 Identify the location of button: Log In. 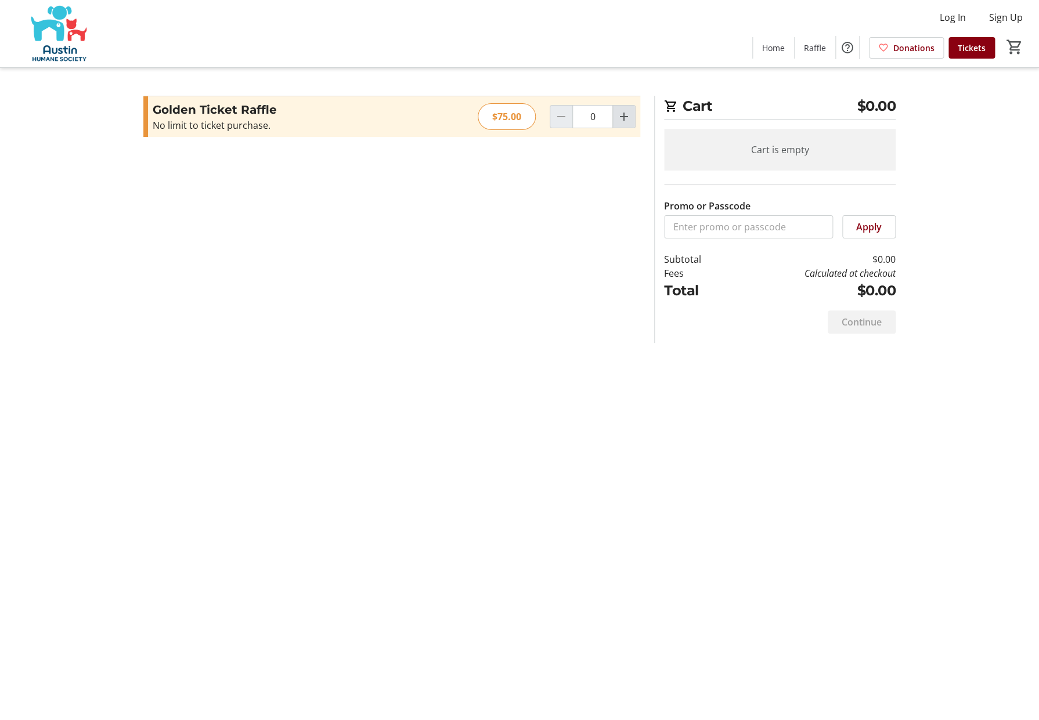
(953, 17).